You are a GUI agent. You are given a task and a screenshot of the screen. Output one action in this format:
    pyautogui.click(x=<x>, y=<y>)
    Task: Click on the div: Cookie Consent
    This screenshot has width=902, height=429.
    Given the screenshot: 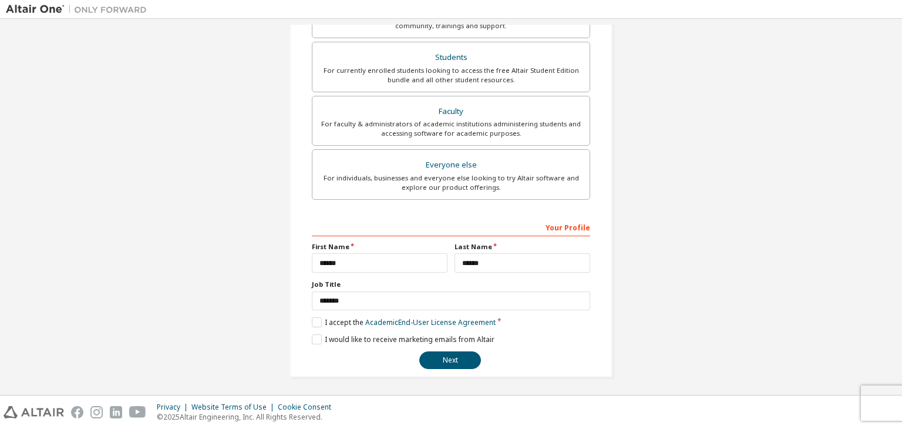 What is the action you would take?
    pyautogui.click(x=308, y=407)
    